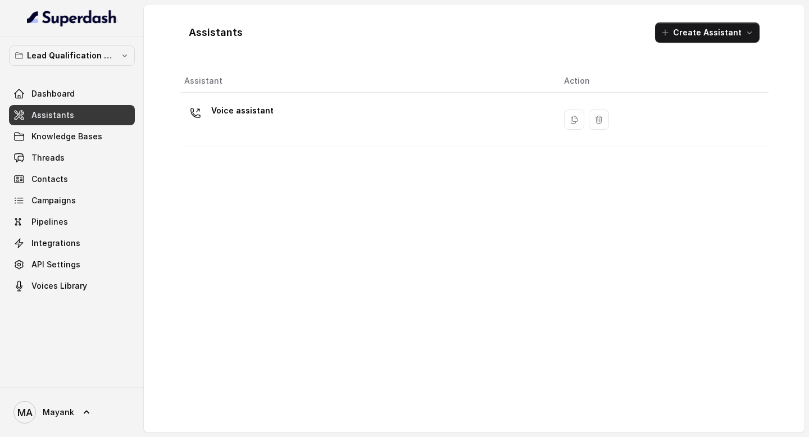 This screenshot has width=809, height=437. I want to click on span: Voices Library, so click(59, 286).